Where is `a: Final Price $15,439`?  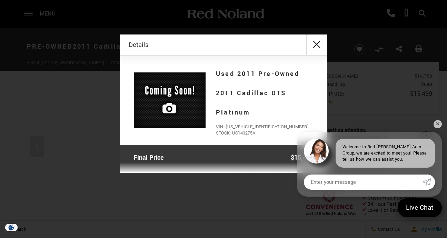
a: Final Price $15,439 is located at coordinates (223, 158).